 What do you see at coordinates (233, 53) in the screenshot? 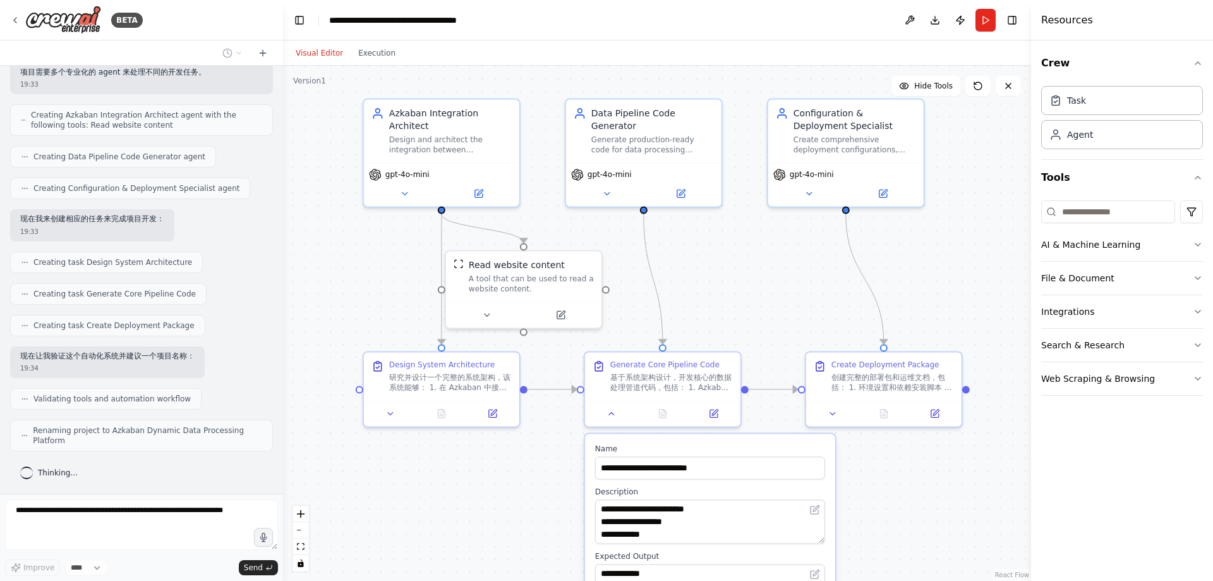
I see `button: Switch to previous chat` at bounding box center [233, 53].